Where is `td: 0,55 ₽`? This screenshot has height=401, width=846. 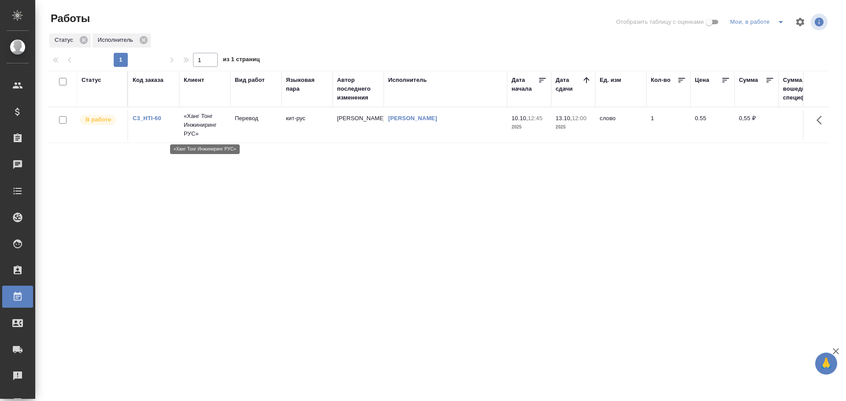
td: 0,55 ₽ is located at coordinates (756, 125).